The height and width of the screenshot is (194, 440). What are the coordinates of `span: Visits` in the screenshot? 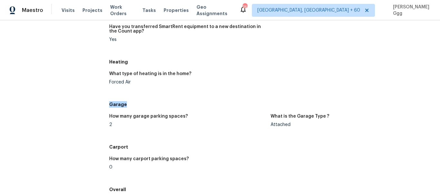 It's located at (68, 10).